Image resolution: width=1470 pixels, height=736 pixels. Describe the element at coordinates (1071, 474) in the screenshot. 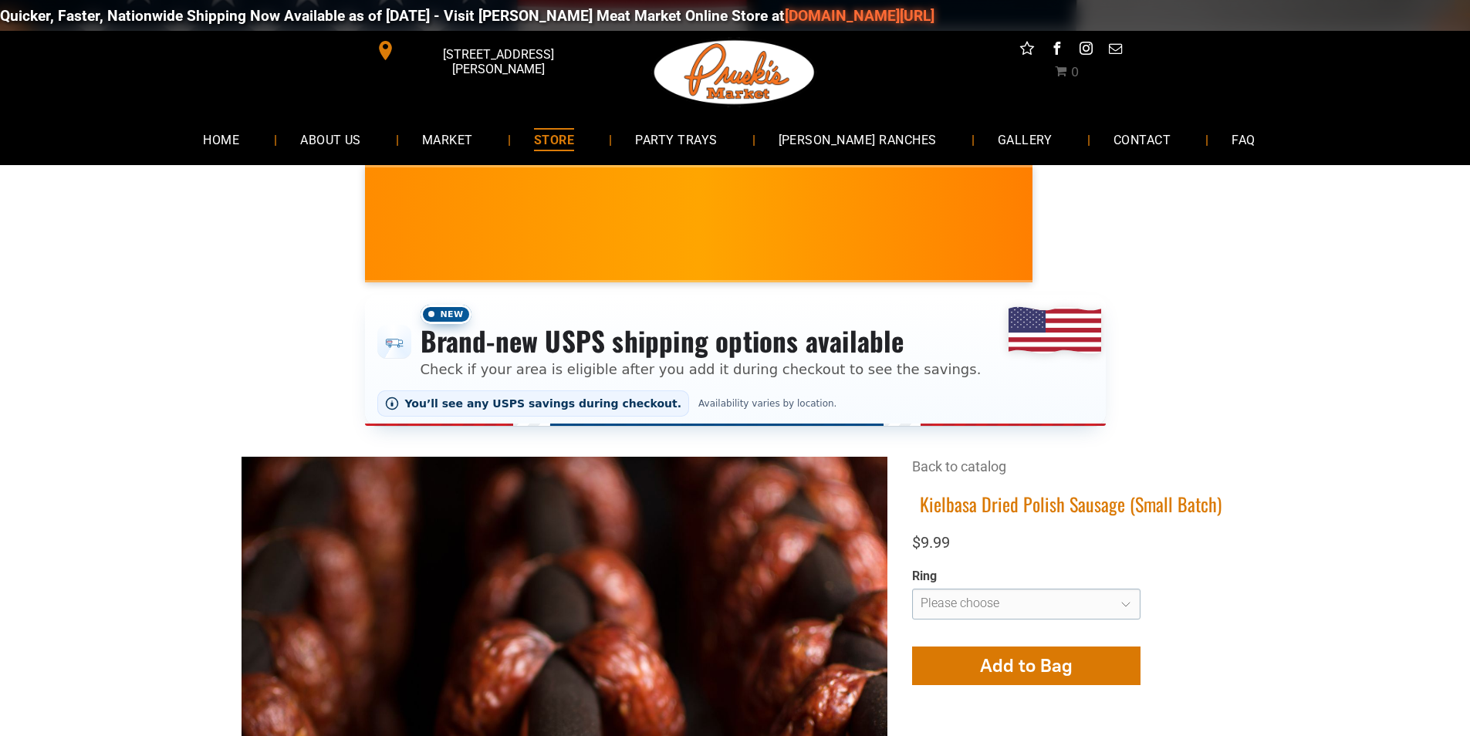

I see `div: Breadcrumbs` at that location.